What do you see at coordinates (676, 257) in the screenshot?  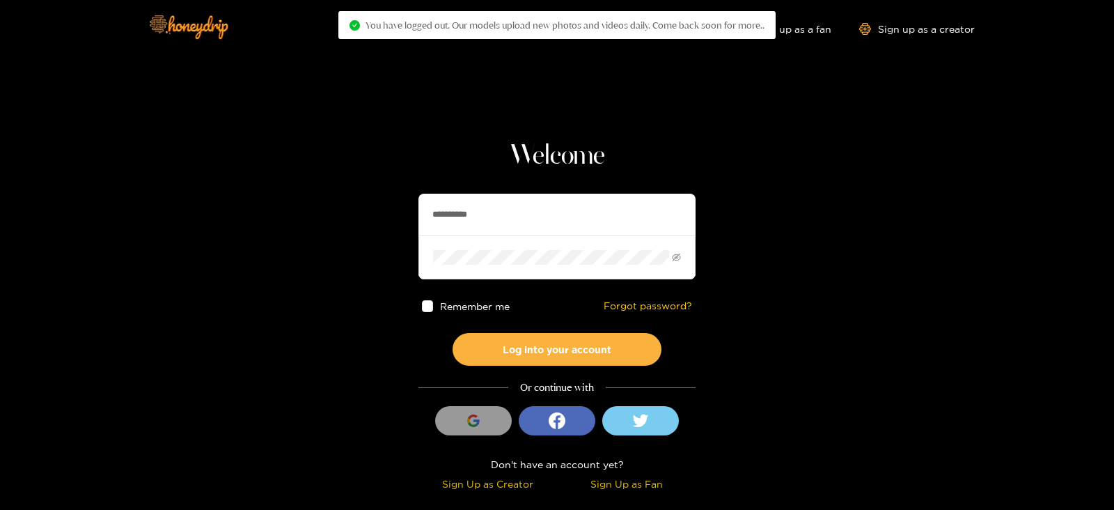 I see `span: eye-invisible` at bounding box center [676, 257].